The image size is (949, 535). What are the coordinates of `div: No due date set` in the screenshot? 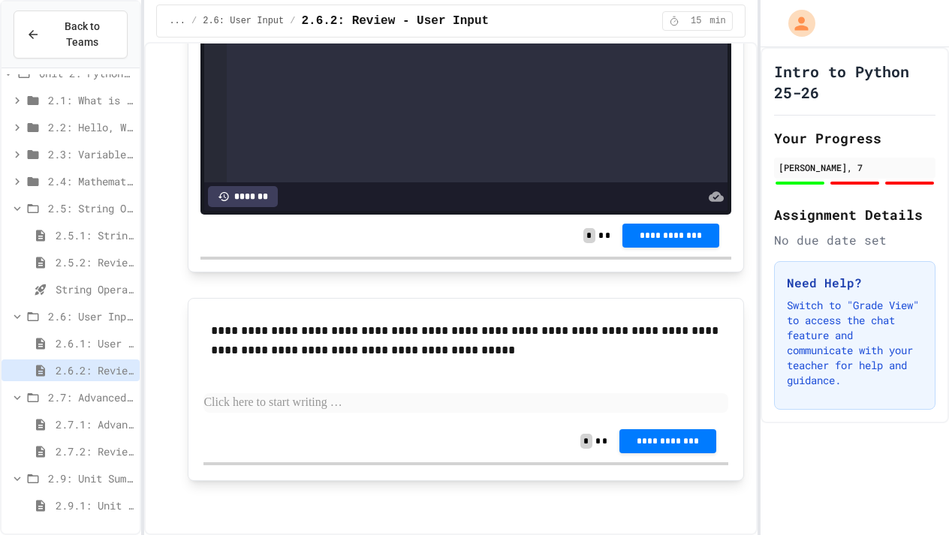 It's located at (855, 240).